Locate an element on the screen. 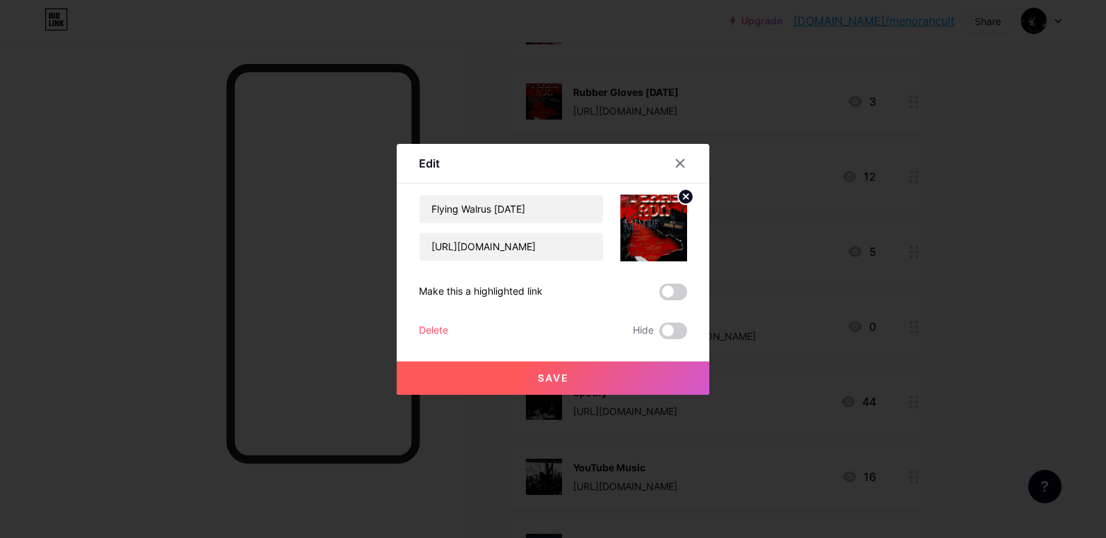 This screenshot has height=538, width=1106. input: Title is located at coordinates (511, 209).